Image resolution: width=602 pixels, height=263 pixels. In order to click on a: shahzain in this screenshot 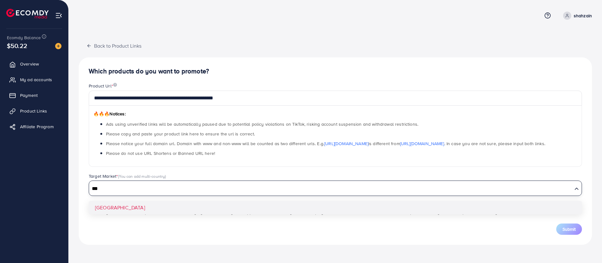, I will do `click(577, 16)`.